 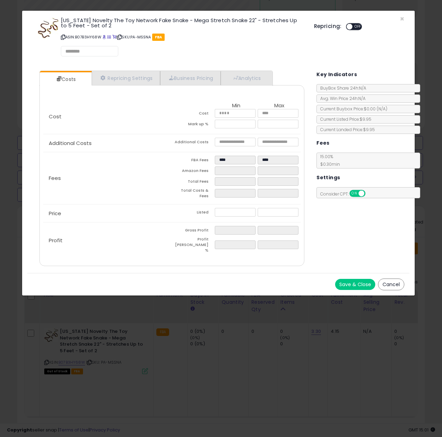 What do you see at coordinates (246, 78) in the screenshot?
I see `a: Analytics` at bounding box center [246, 78].